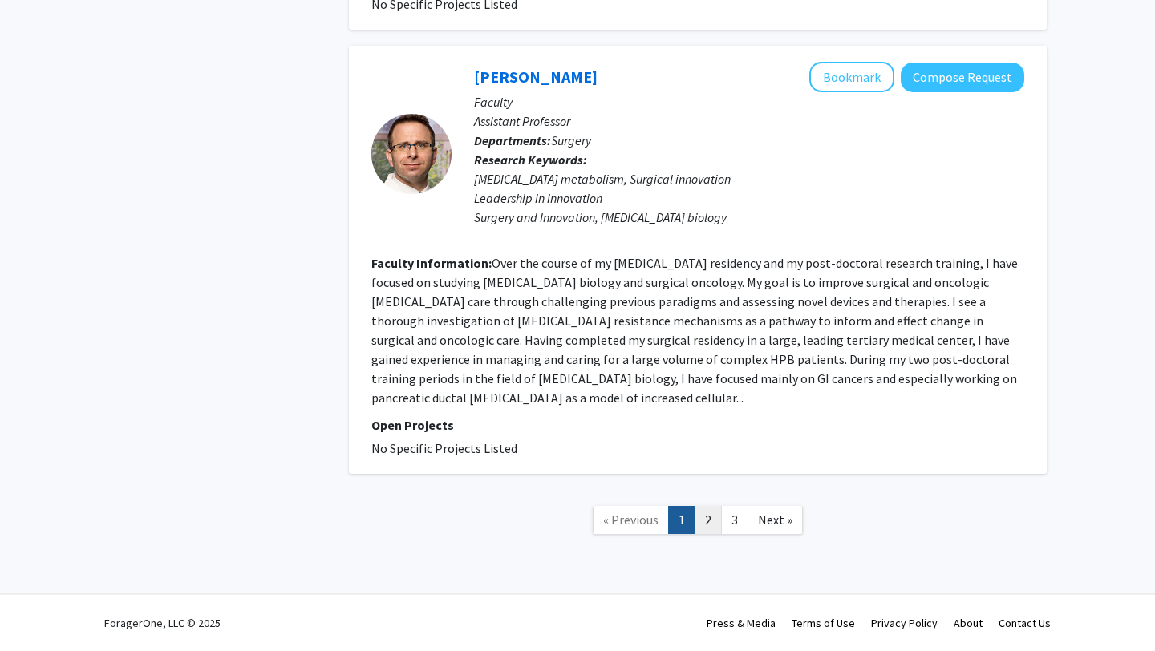 The width and height of the screenshot is (1155, 651). What do you see at coordinates (749, 102) in the screenshot?
I see `p: Faculty` at bounding box center [749, 102].